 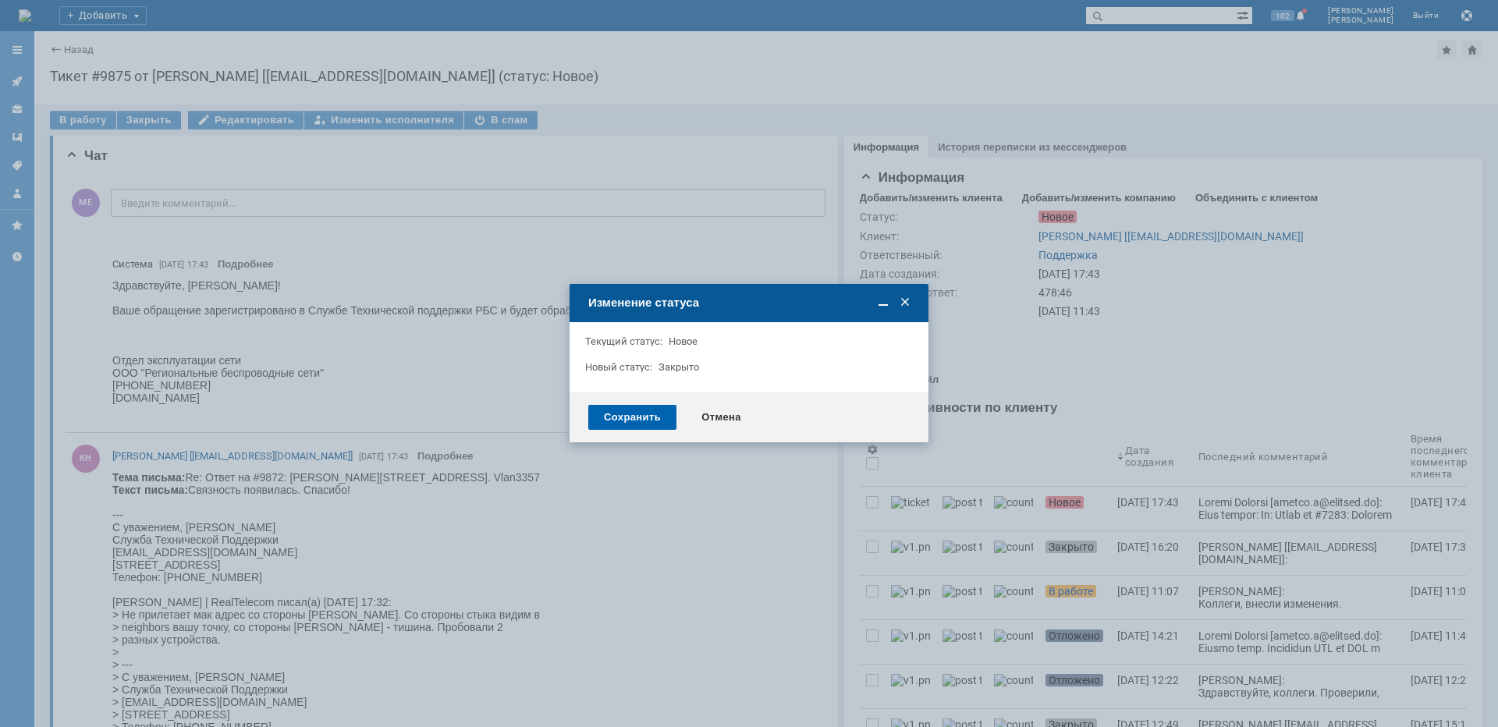 What do you see at coordinates (883, 303) in the screenshot?
I see `span: Свернуть (Ctrl + M)` at bounding box center [883, 303].